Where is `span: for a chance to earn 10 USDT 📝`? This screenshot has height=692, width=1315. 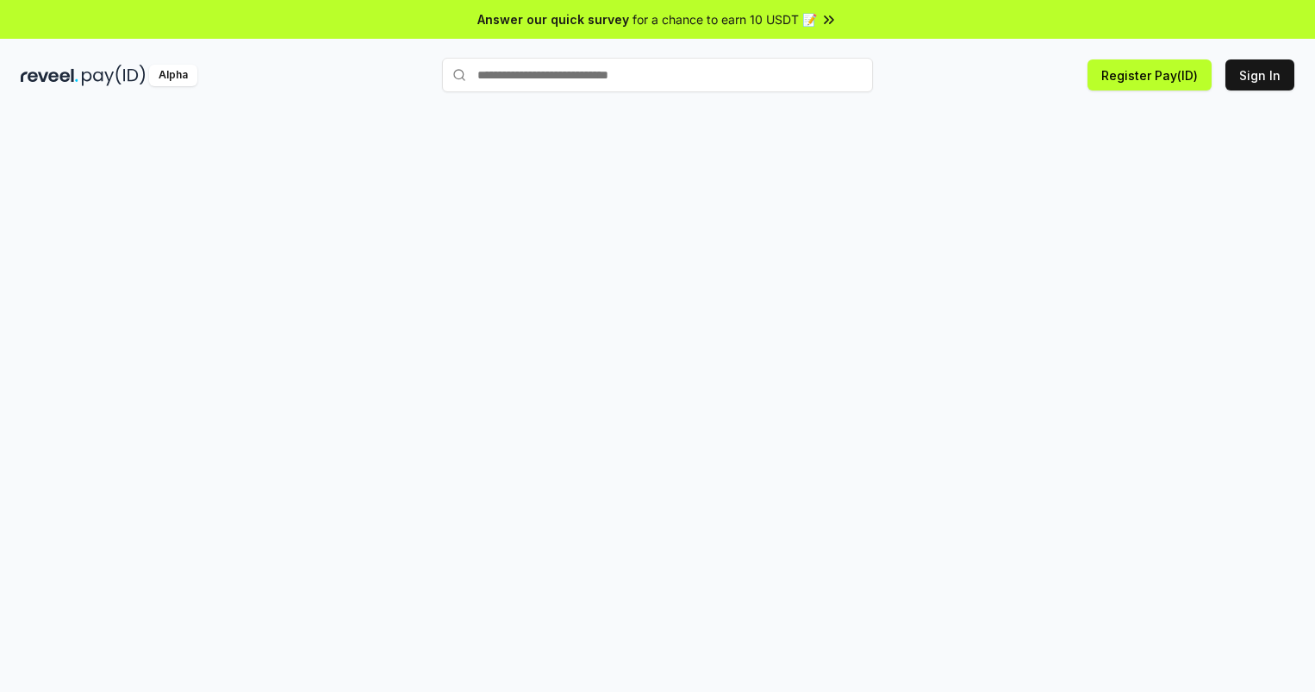
span: for a chance to earn 10 USDT 📝 is located at coordinates (725, 19).